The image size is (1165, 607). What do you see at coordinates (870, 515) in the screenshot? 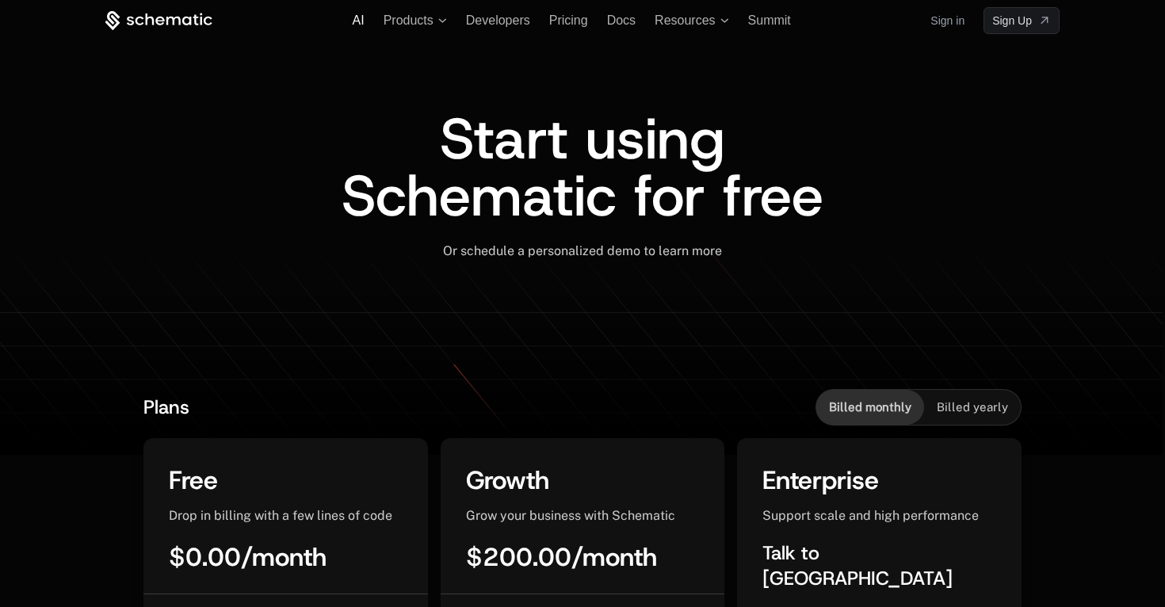
I see `span: Support scale and high performance` at bounding box center [870, 515].